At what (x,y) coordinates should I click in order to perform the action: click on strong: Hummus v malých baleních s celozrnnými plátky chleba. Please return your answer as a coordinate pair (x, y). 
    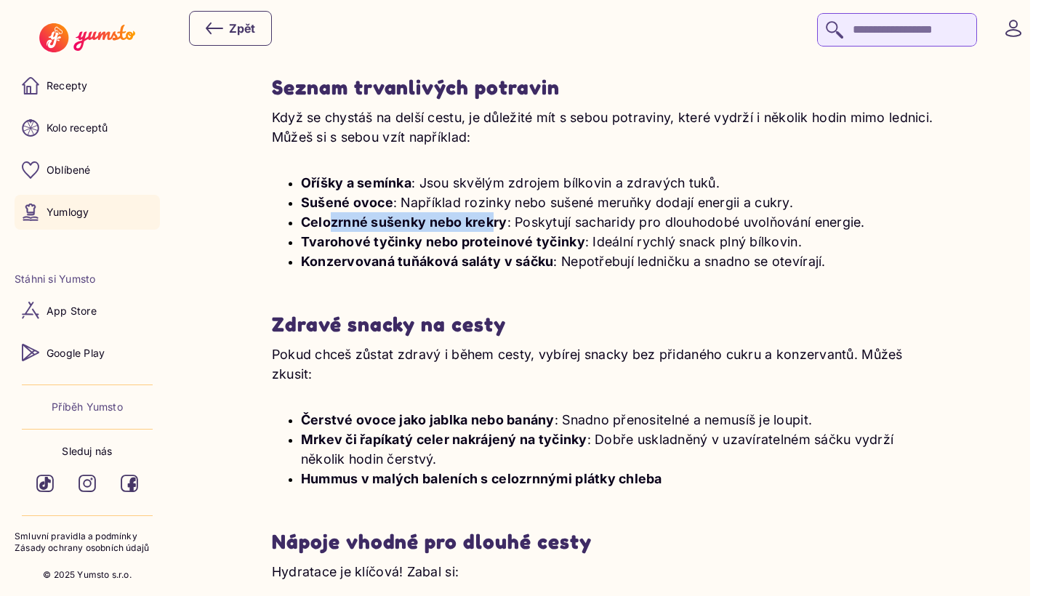
    Looking at the image, I should click on (481, 478).